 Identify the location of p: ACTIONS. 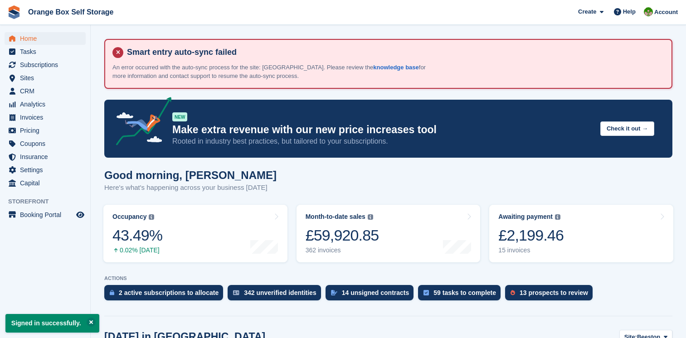
(388, 278).